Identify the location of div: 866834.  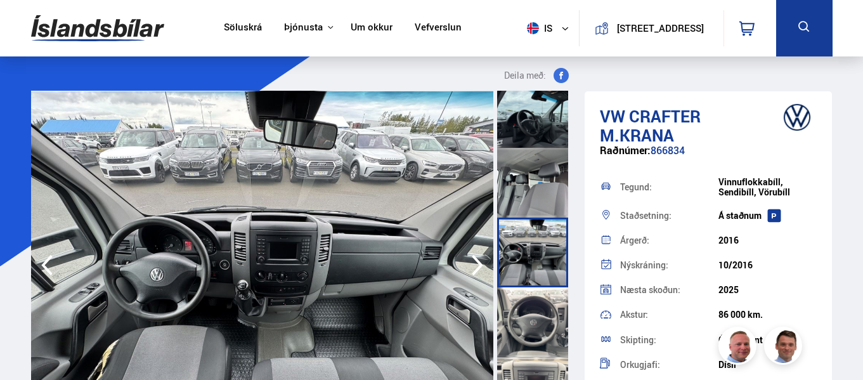
(708, 157).